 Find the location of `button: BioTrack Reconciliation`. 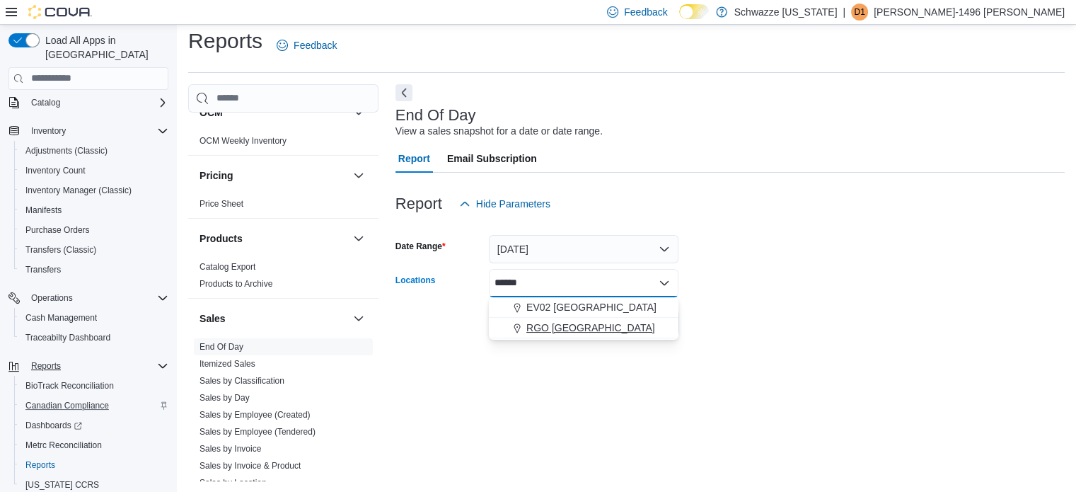

button: BioTrack Reconciliation is located at coordinates (94, 386).